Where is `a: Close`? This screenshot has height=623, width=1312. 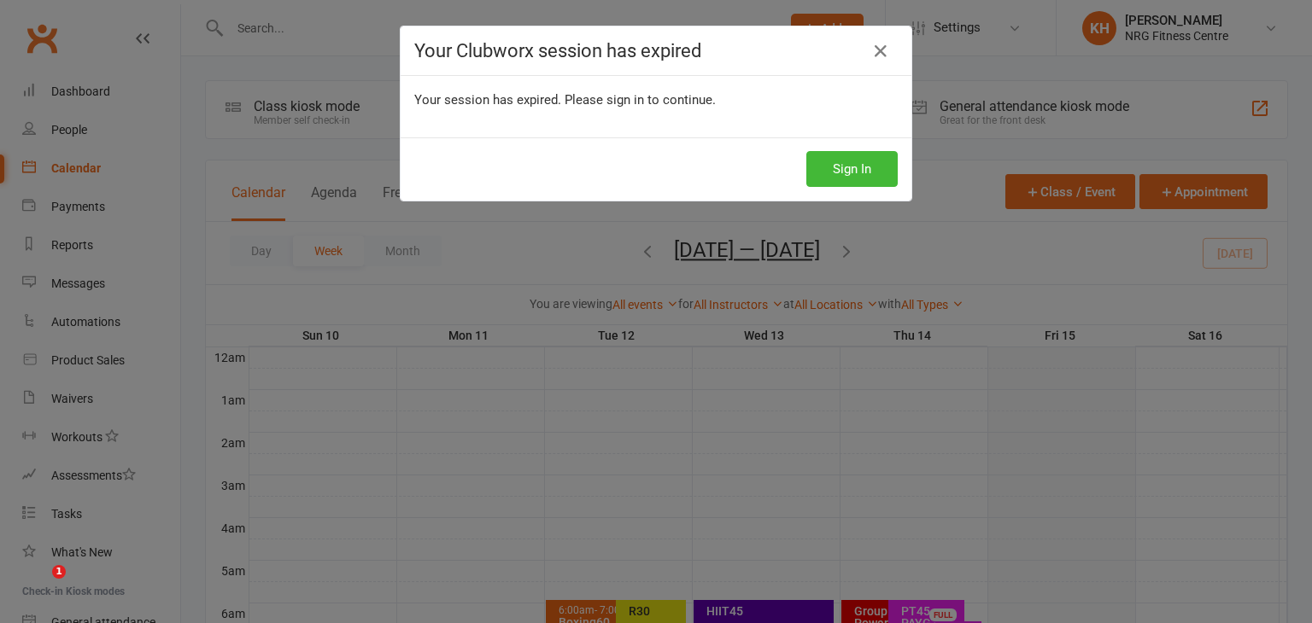
a: Close is located at coordinates (881, 51).